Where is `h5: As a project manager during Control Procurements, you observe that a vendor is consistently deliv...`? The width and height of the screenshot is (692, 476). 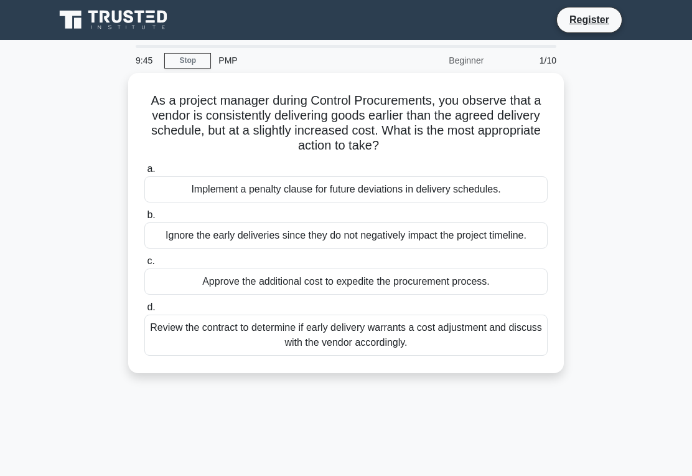 h5: As a project manager during Control Procurements, you observe that a vendor is consistently deliv... is located at coordinates (346, 123).